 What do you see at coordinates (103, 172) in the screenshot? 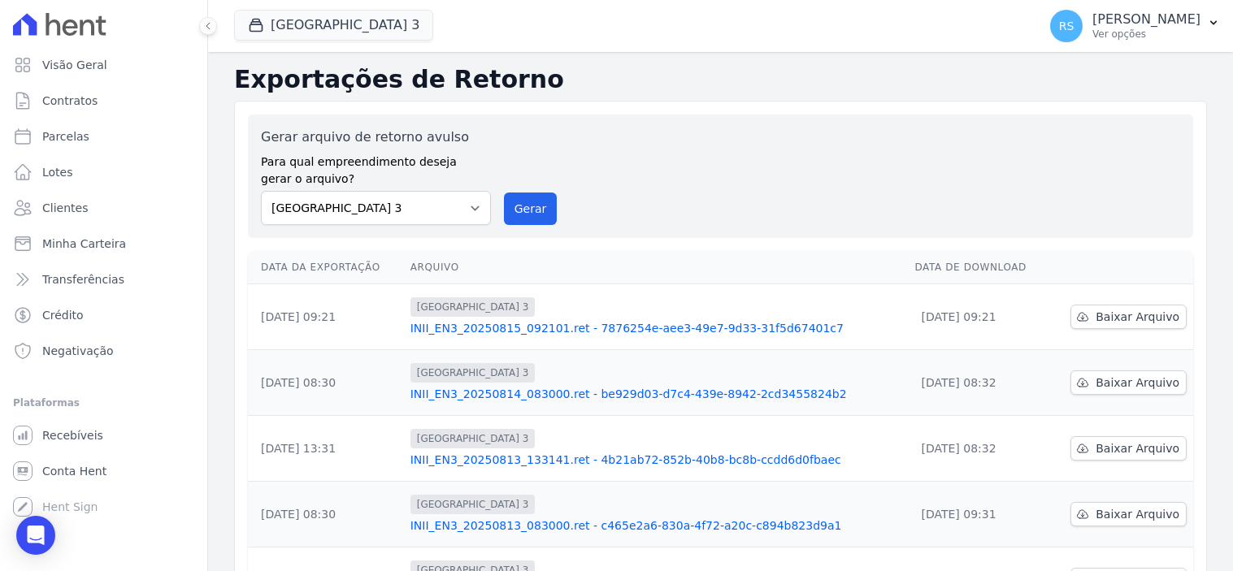
I see `a: Lotes` at bounding box center [103, 172].